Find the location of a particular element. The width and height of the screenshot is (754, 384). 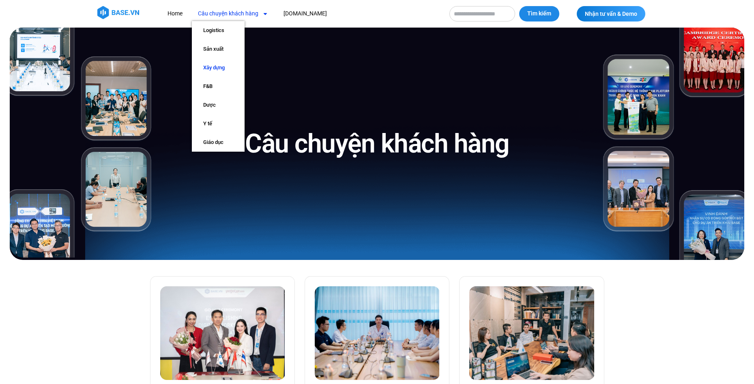

span: Nhận tư vấn & Demo is located at coordinates (611, 14).